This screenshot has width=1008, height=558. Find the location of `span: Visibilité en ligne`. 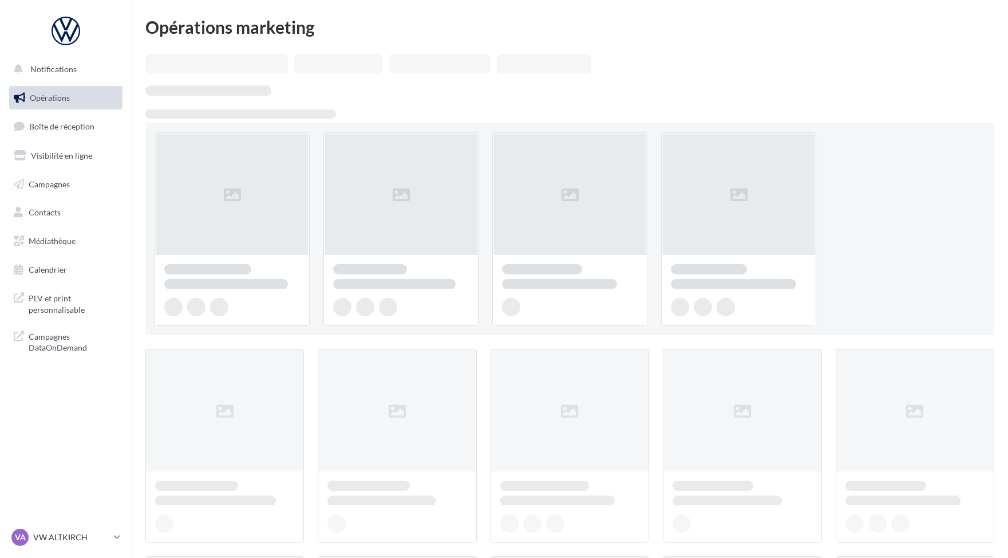

span: Visibilité en ligne is located at coordinates (61, 155).